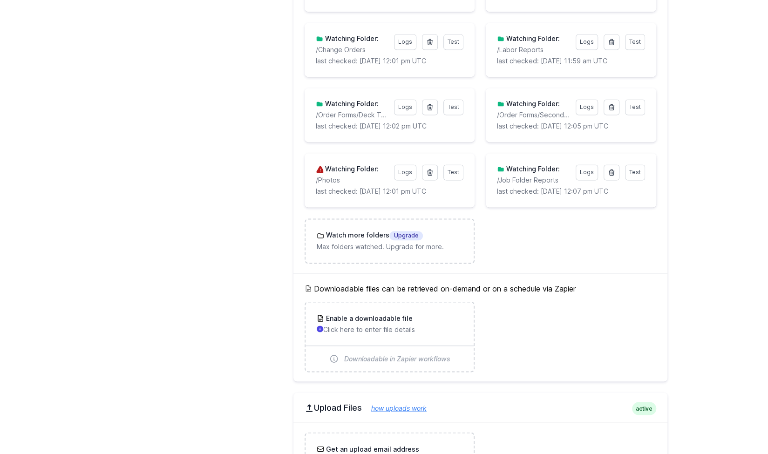 This screenshot has width=768, height=454. I want to click on span: Downloadable in Zapier workflows, so click(397, 359).